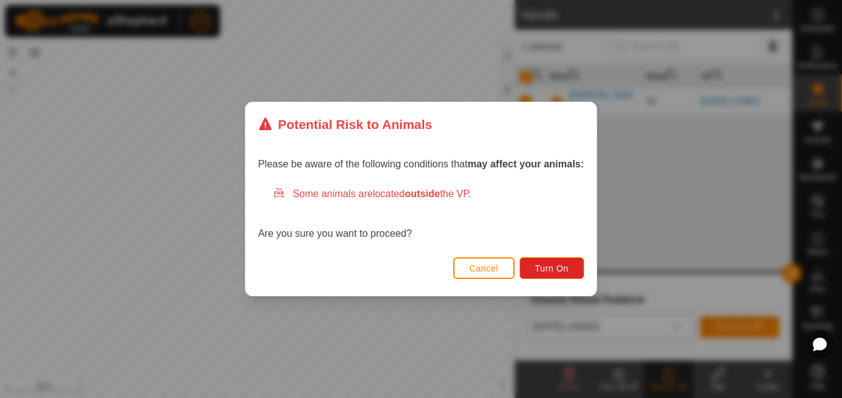 Image resolution: width=842 pixels, height=398 pixels. What do you see at coordinates (421, 214) in the screenshot?
I see `div: Are you sure you want to proceed?` at bounding box center [421, 214].